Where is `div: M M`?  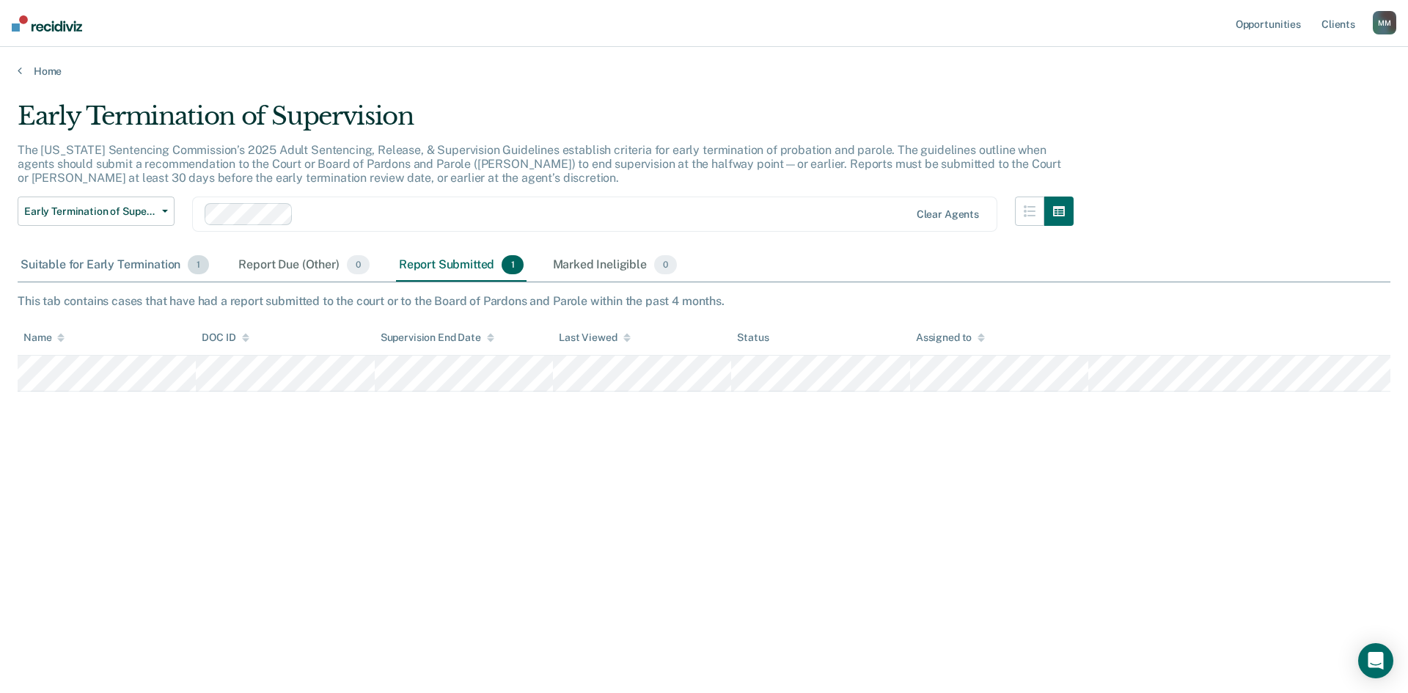
div: M M is located at coordinates (1384, 23).